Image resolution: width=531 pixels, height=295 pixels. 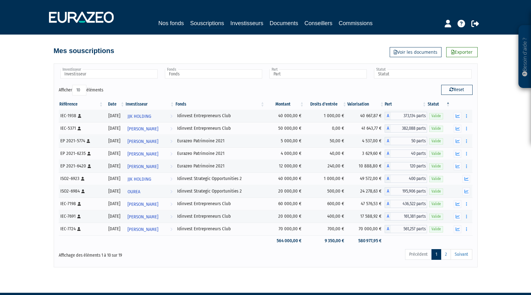 What do you see at coordinates (366, 179) in the screenshot?
I see `td: 49 572,00 €` at bounding box center [366, 179].